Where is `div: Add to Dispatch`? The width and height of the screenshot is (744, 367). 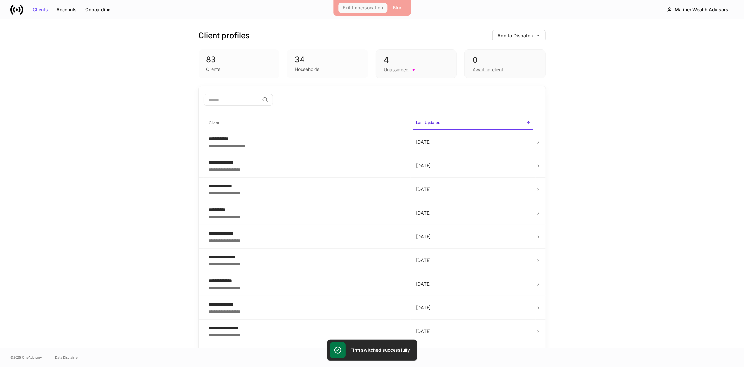 div: Add to Dispatch is located at coordinates (519, 36).